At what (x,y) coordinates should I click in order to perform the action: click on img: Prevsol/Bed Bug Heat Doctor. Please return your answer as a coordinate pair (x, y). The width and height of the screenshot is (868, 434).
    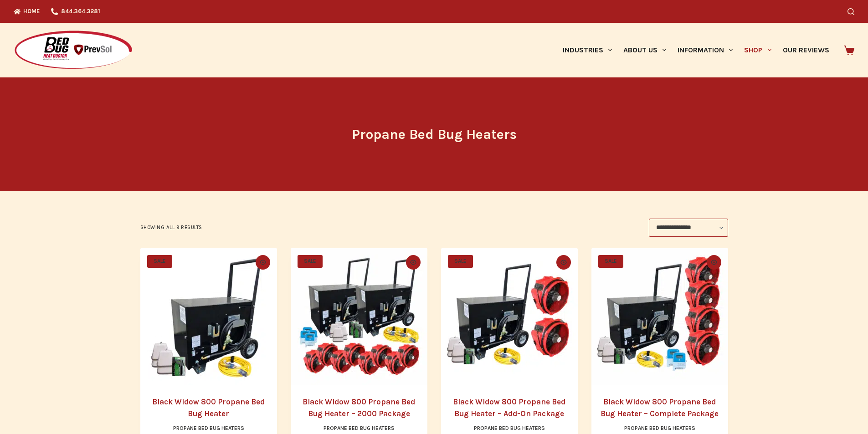
    Looking at the image, I should click on (73, 50).